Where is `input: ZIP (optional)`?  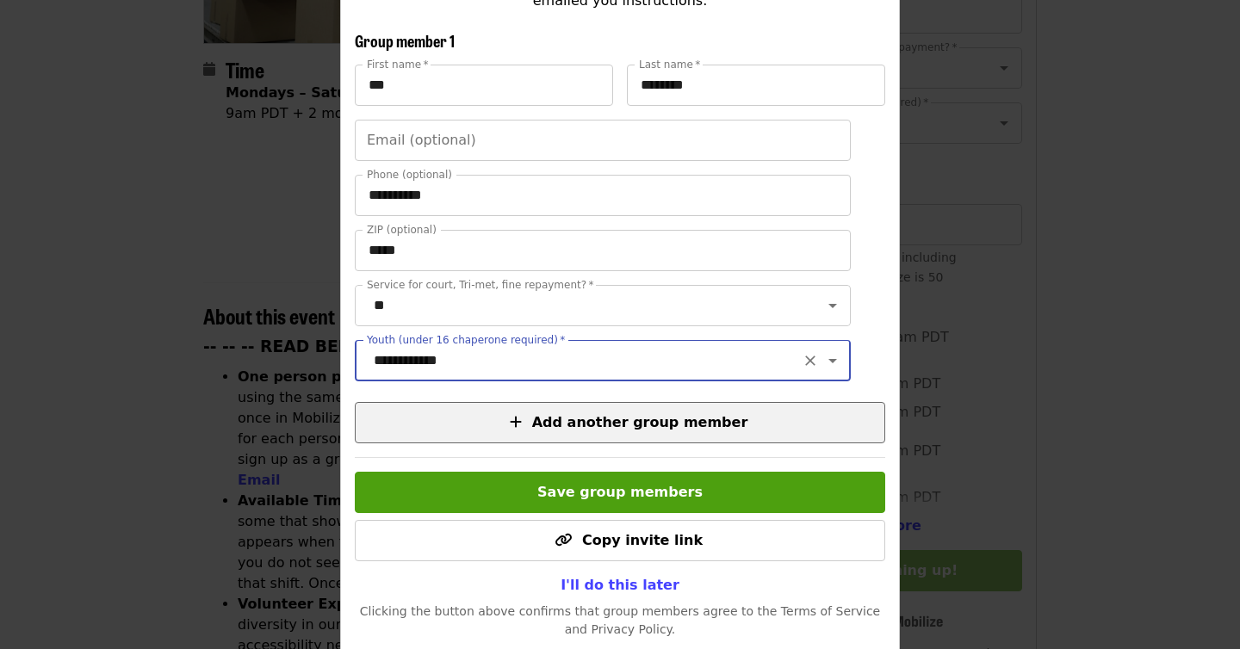
input: ZIP (optional) is located at coordinates (603, 251).